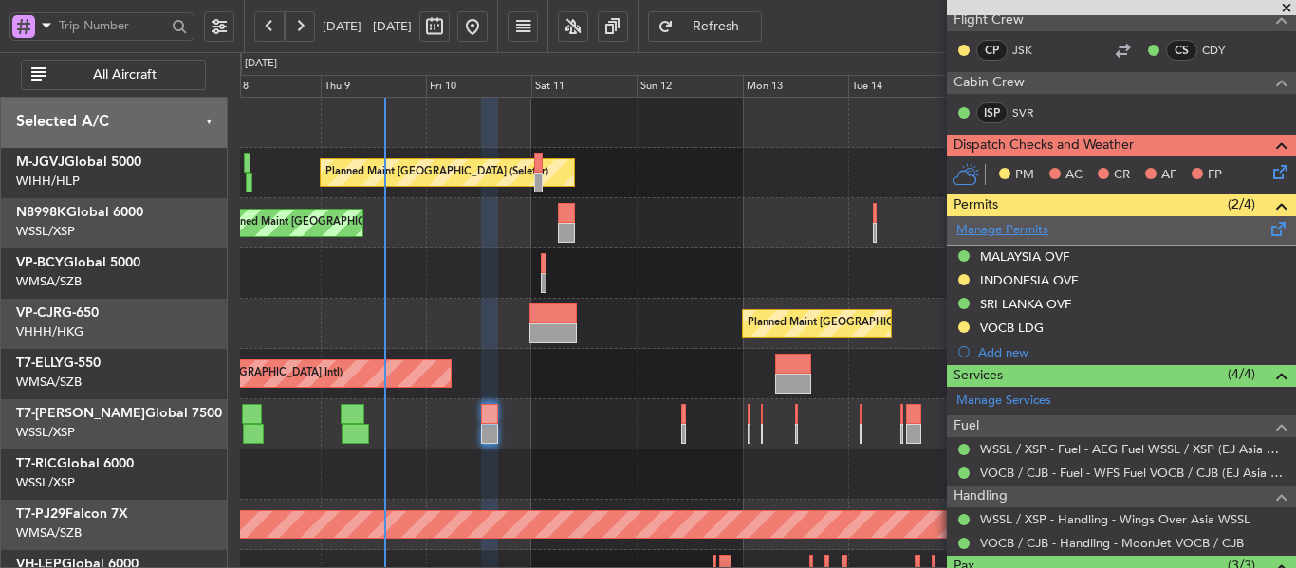 This screenshot has width=1296, height=568. What do you see at coordinates (1028, 280) in the screenshot?
I see `div: INDONESIA OVF` at bounding box center [1028, 280].